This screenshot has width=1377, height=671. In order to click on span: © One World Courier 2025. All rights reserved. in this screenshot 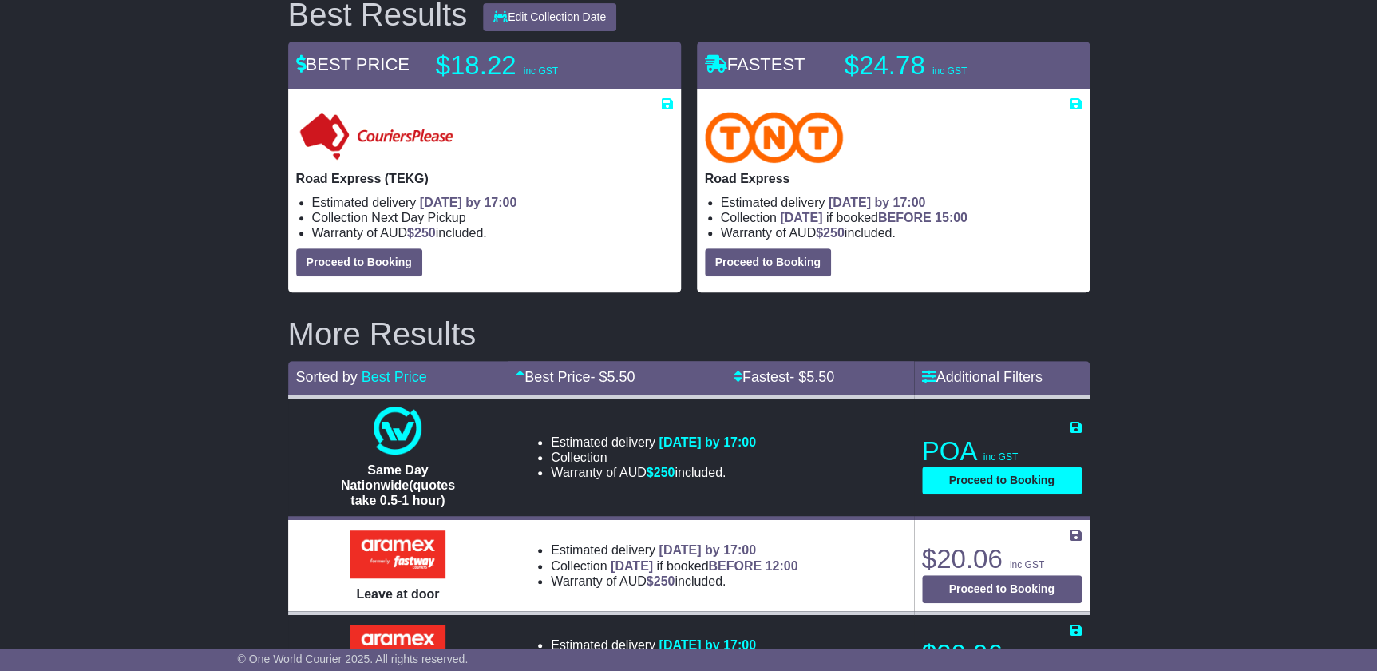, I will do `click(353, 659)`.